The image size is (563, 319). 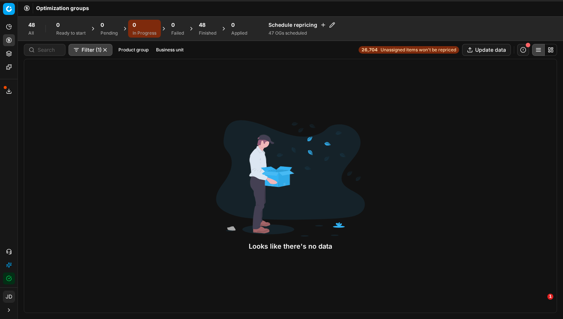 What do you see at coordinates (302, 25) in the screenshot?
I see `h4: Schedule repricing` at bounding box center [302, 25].